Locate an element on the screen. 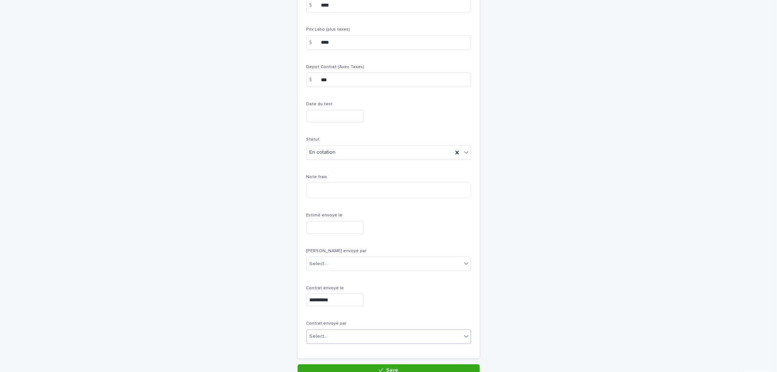 The width and height of the screenshot is (777, 372). span: Date du test is located at coordinates (320, 104).